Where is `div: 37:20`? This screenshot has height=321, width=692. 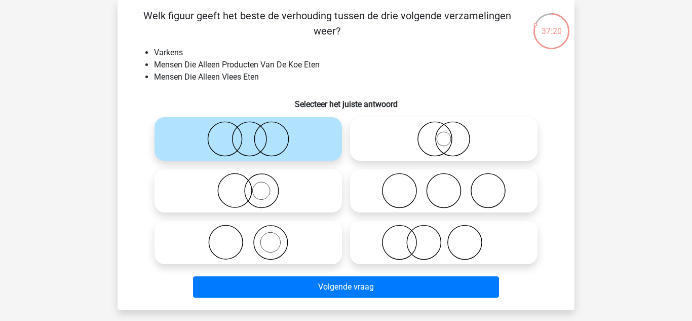 div: 37:20 is located at coordinates (551, 25).